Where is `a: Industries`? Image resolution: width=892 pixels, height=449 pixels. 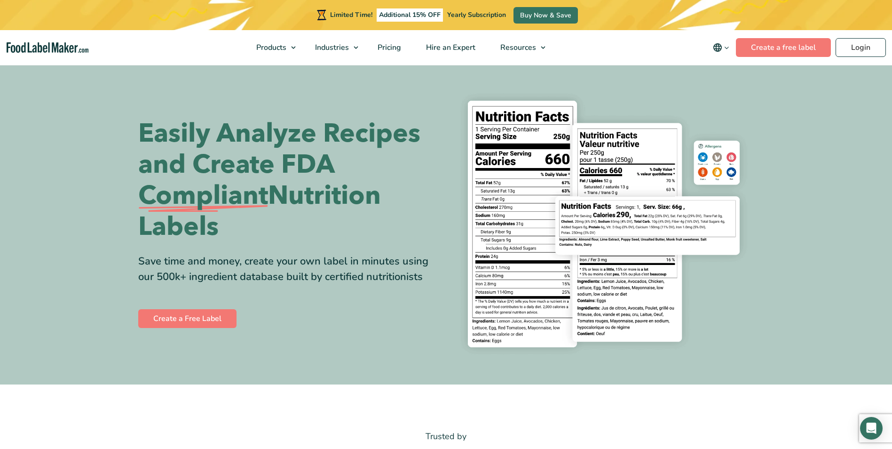
a: Industries is located at coordinates (333, 48).